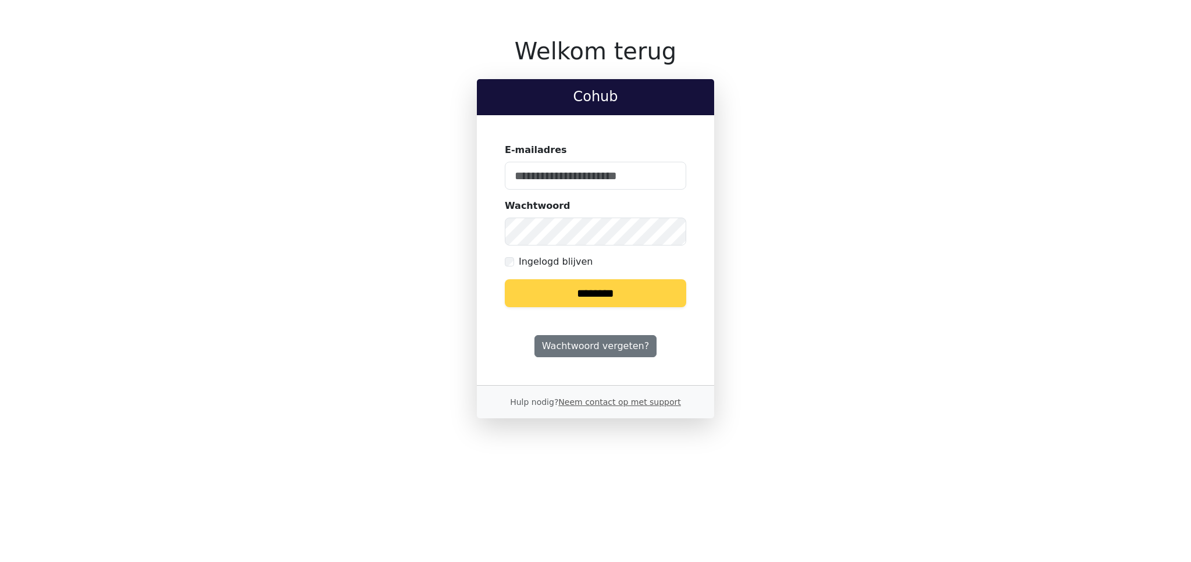  I want to click on small: Hulp nodig?, so click(596, 402).